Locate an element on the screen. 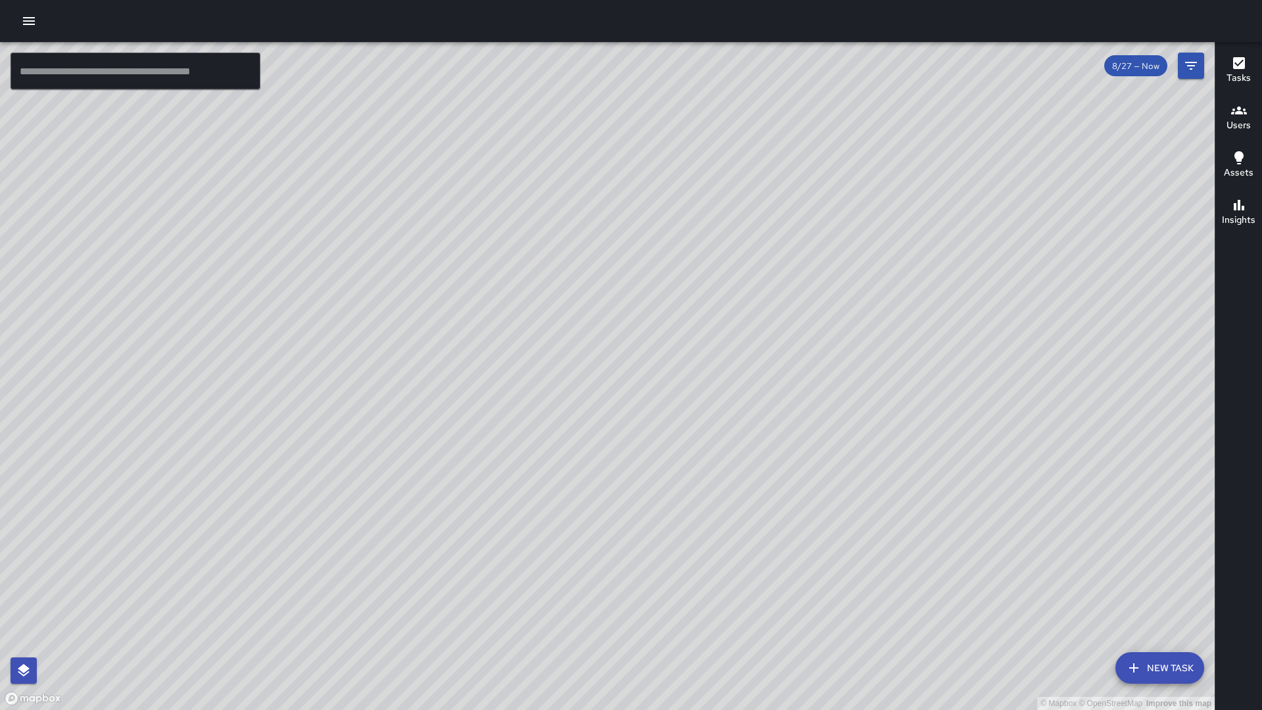 Image resolution: width=1262 pixels, height=710 pixels. h6: Assets is located at coordinates (1238, 173).